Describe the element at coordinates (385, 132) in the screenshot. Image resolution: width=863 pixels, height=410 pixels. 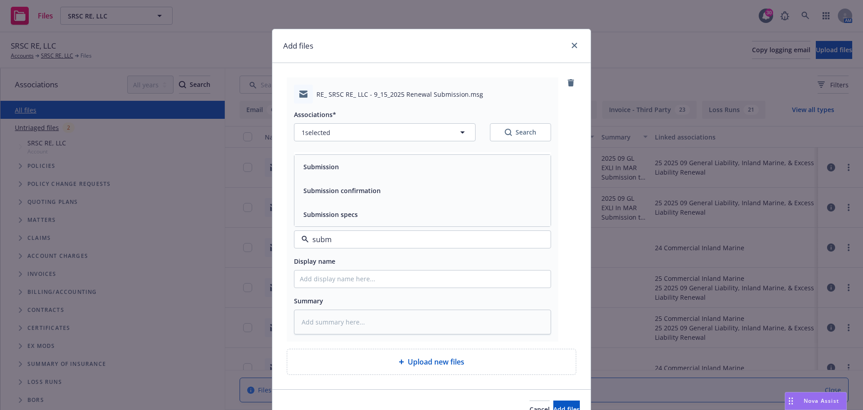
I see `button: 1selected` at that location.